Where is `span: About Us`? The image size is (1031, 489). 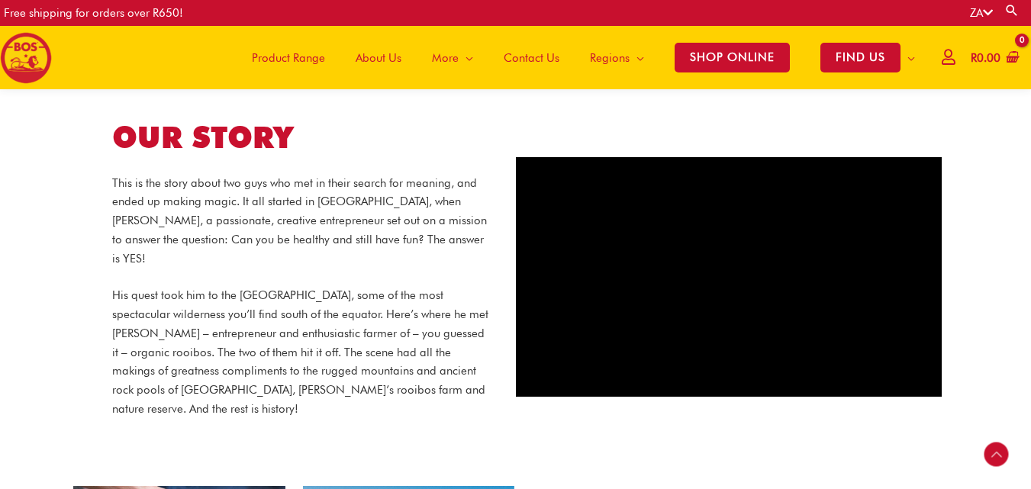 span: About Us is located at coordinates (378, 58).